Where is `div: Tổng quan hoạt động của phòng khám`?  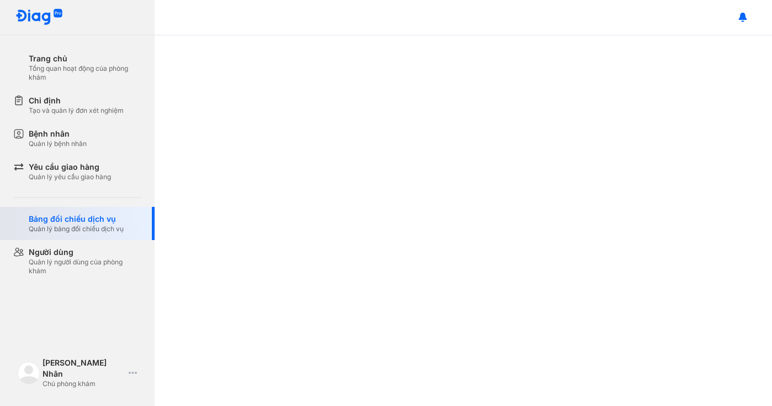
div: Tổng quan hoạt động của phòng khám is located at coordinates (85, 73).